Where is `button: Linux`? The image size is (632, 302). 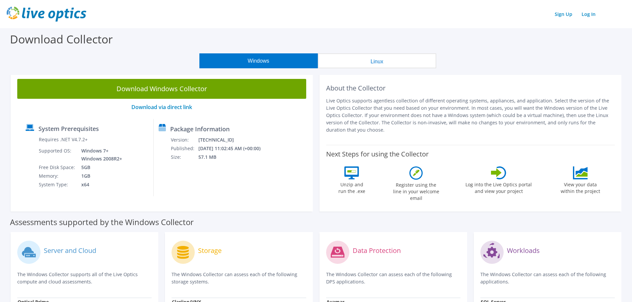 button: Linux is located at coordinates (377, 61).